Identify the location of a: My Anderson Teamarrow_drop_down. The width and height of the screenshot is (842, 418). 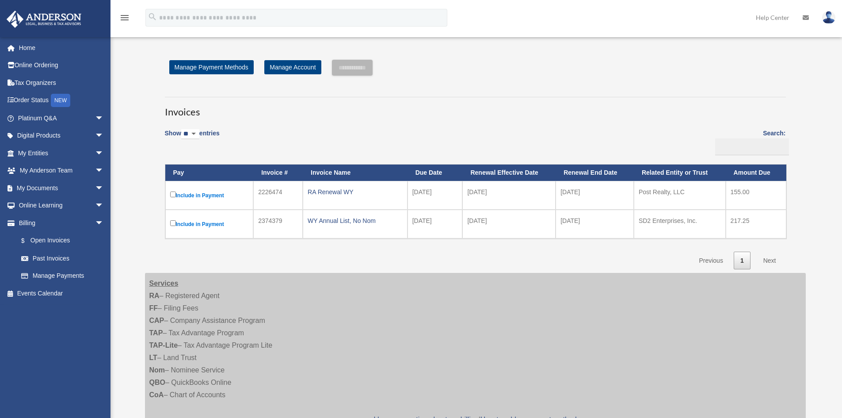
(61, 171).